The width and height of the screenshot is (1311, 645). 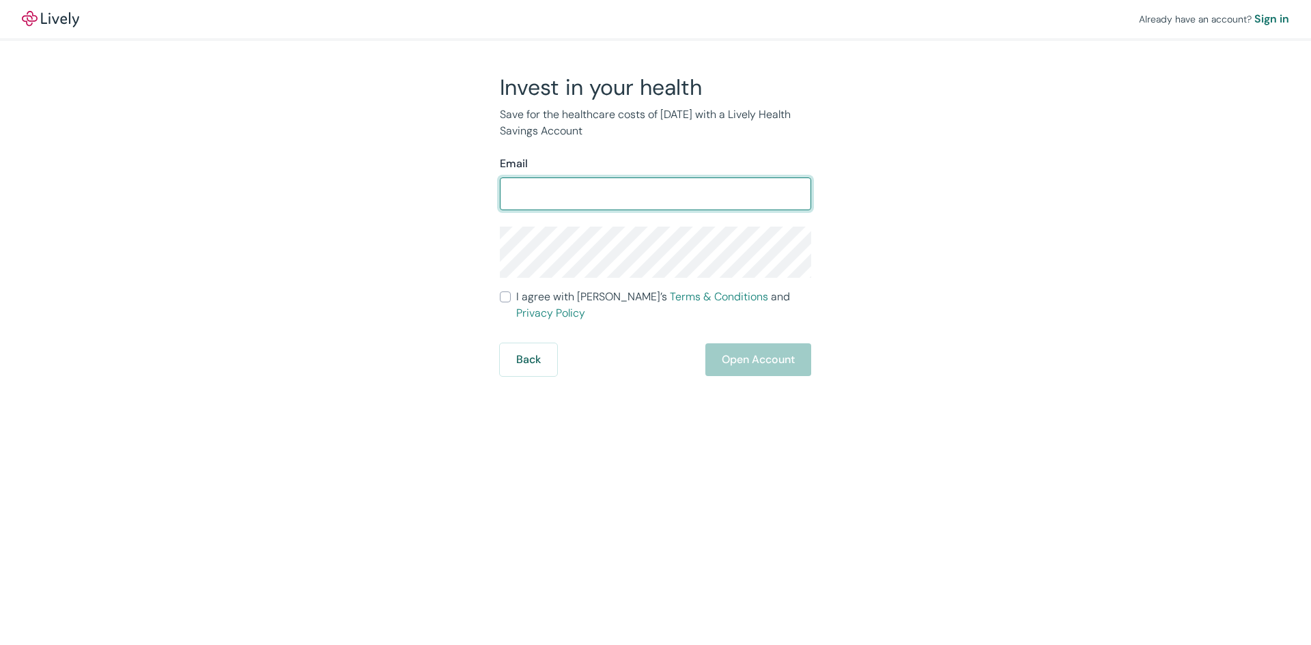 I want to click on a: Sign in, so click(x=1271, y=19).